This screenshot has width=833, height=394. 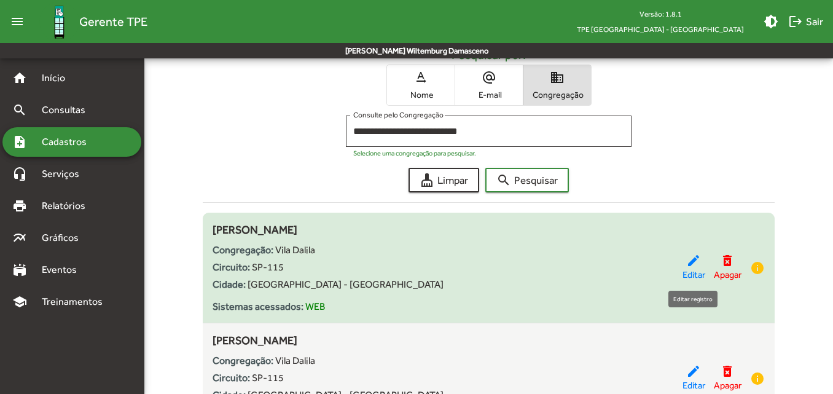 I want to click on mat-icon: cleaning_services, so click(x=427, y=180).